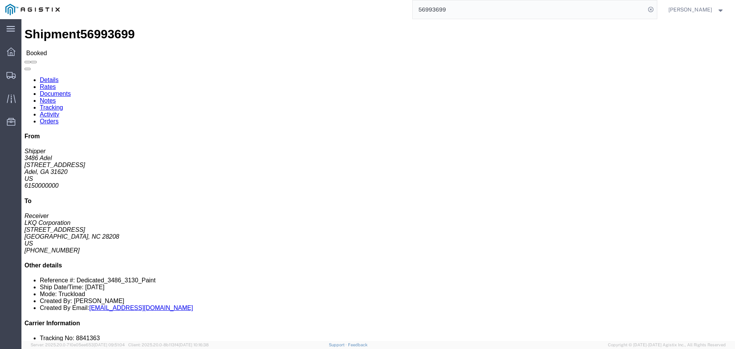 The width and height of the screenshot is (735, 349). I want to click on a: Feedback, so click(357, 344).